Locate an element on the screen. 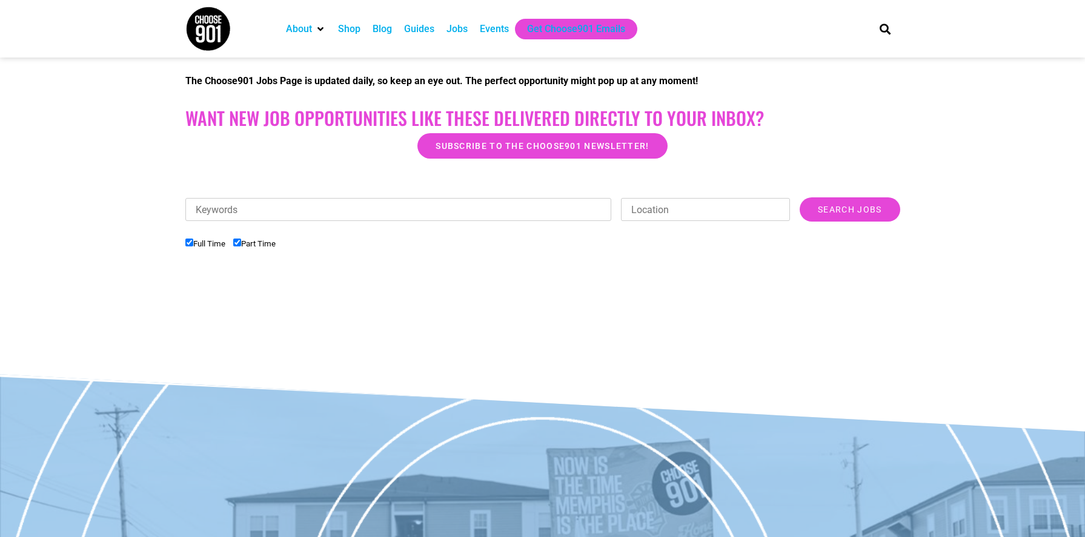 The width and height of the screenshot is (1085, 537). h2: Want New Job Opportunities like these Delivered Directly to your Inbox? is located at coordinates (543, 118).